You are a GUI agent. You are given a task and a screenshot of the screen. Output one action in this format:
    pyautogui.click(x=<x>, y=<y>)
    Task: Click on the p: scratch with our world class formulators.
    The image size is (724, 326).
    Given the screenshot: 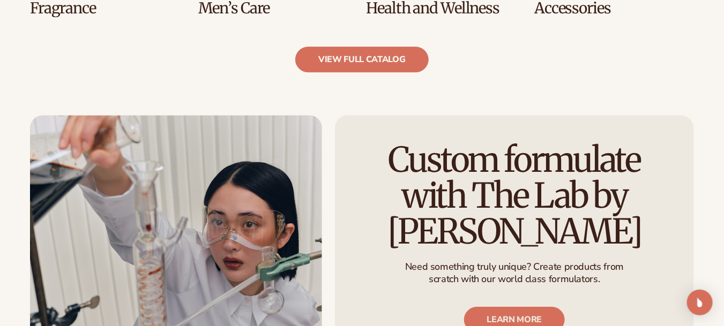 What is the action you would take?
    pyautogui.click(x=515, y=279)
    